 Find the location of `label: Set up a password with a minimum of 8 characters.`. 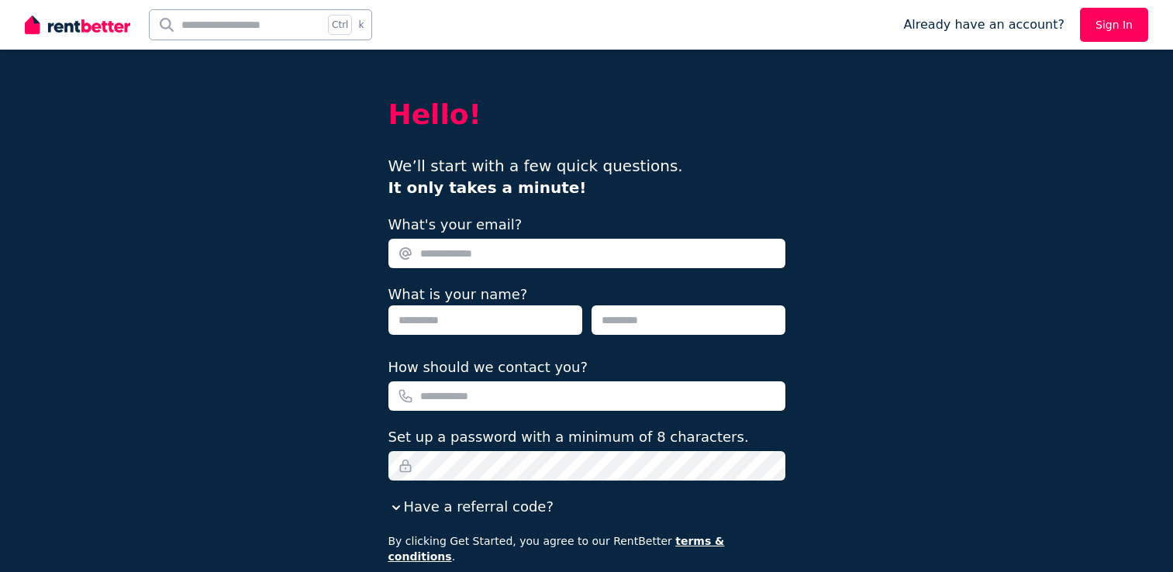

label: Set up a password with a minimum of 8 characters. is located at coordinates (568, 437).